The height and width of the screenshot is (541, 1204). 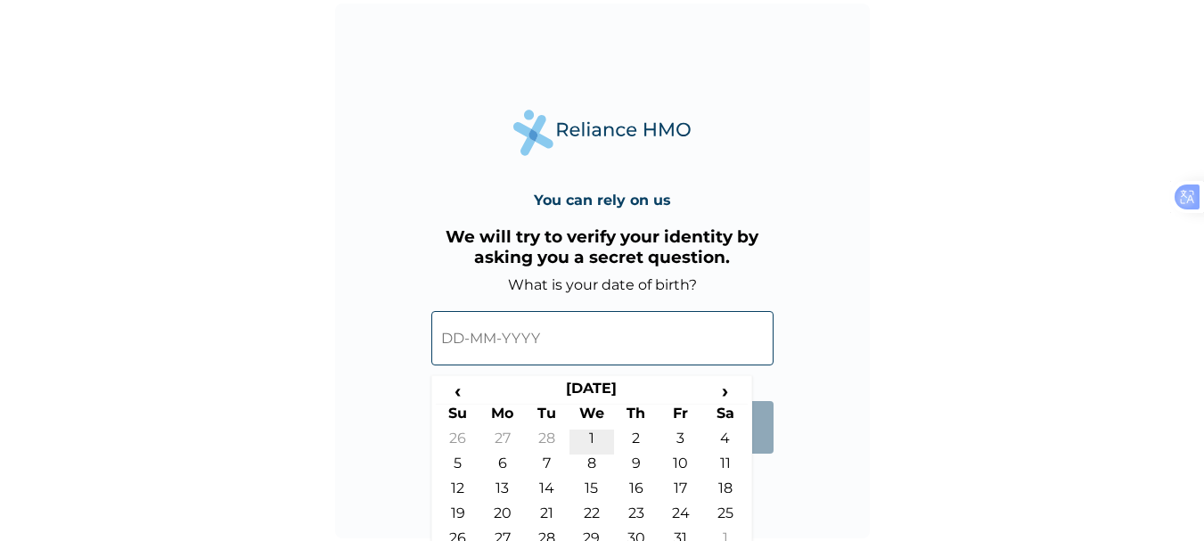 I want to click on td: 1, so click(x=592, y=442).